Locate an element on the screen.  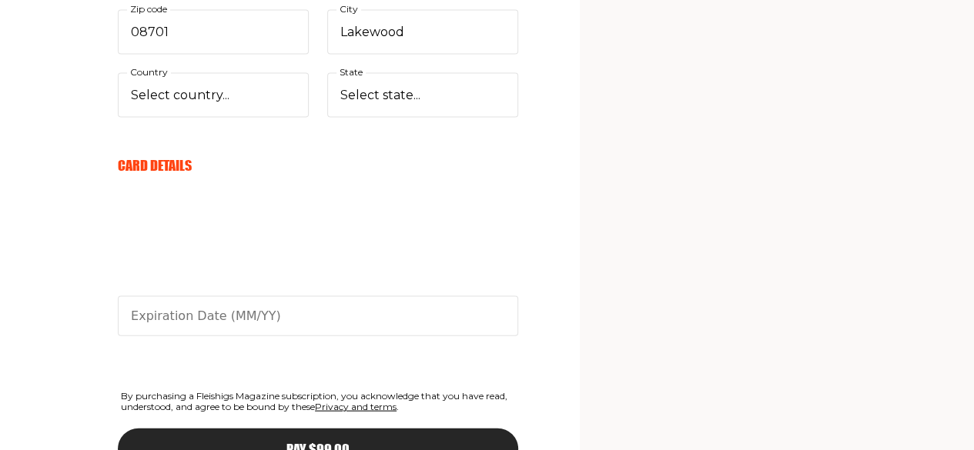
label: City is located at coordinates (349, 10).